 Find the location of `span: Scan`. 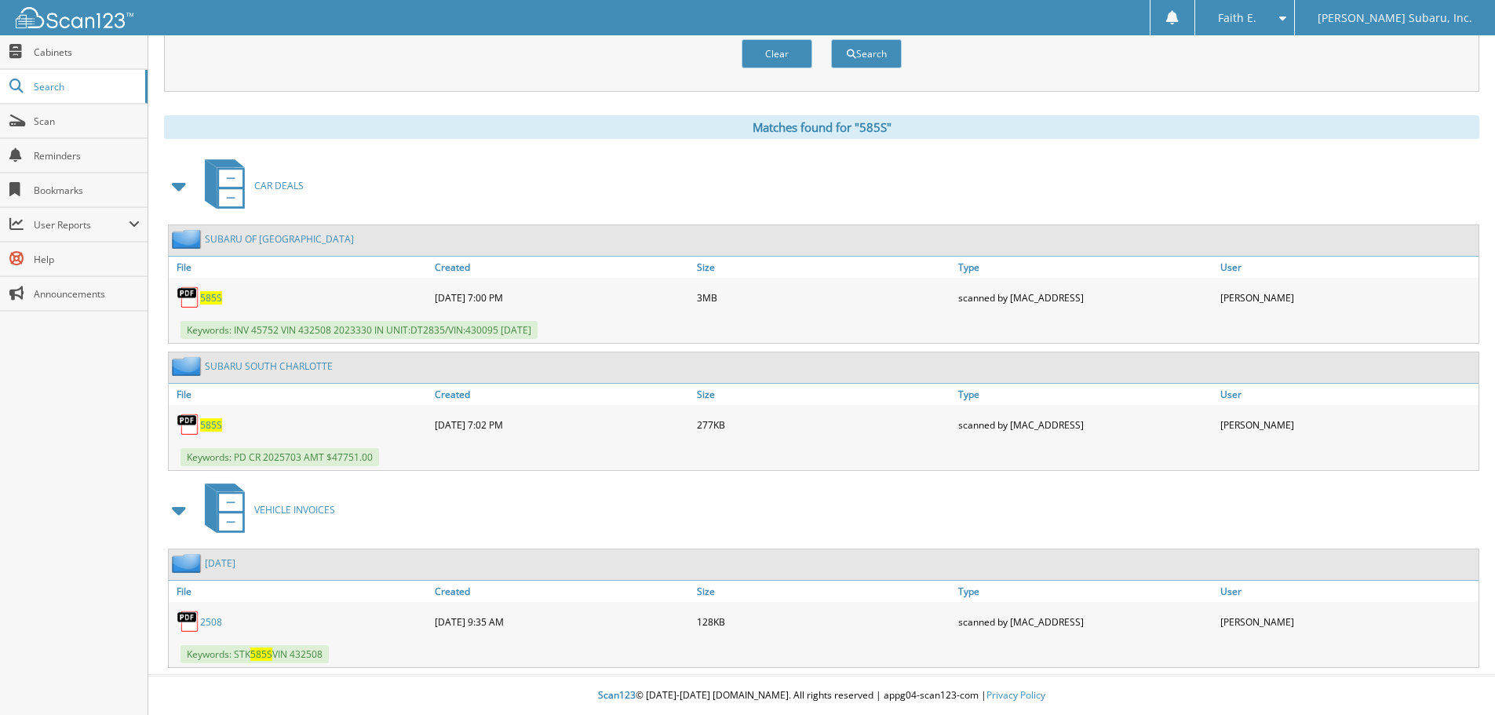

span: Scan is located at coordinates (86, 121).